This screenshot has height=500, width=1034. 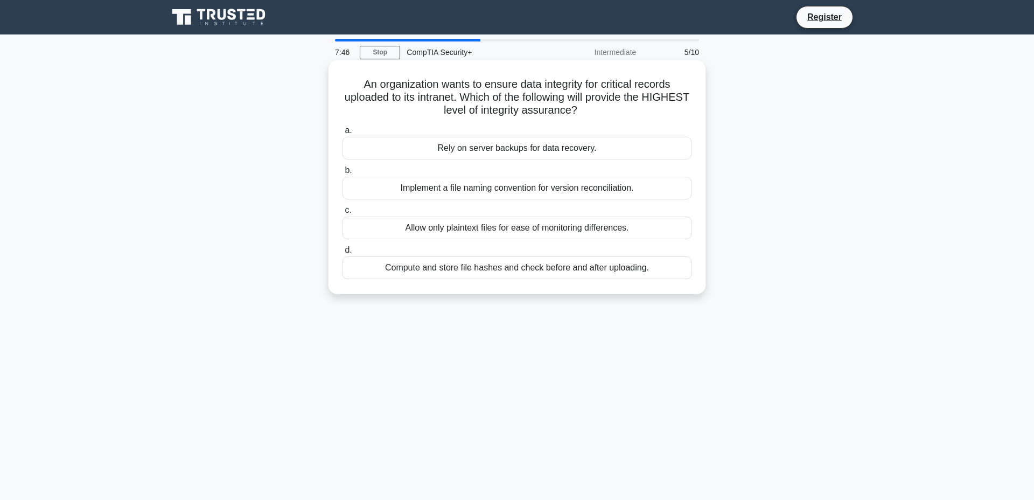 What do you see at coordinates (517, 268) in the screenshot?
I see `div: Compute and store file hashes and check before and after uploading.` at bounding box center [517, 268].